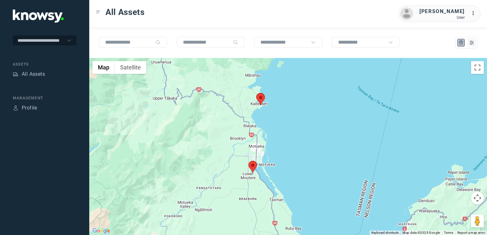 The height and width of the screenshot is (235, 487). I want to click on img: Google, so click(101, 231).